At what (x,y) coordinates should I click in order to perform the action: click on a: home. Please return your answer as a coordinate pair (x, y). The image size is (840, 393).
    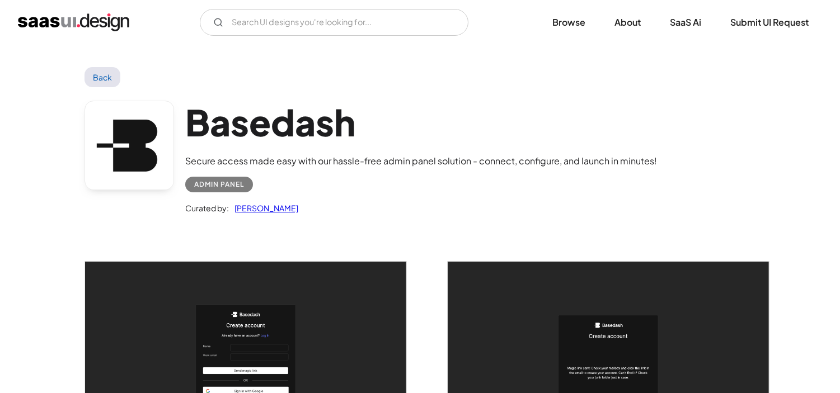
    Looking at the image, I should click on (73, 22).